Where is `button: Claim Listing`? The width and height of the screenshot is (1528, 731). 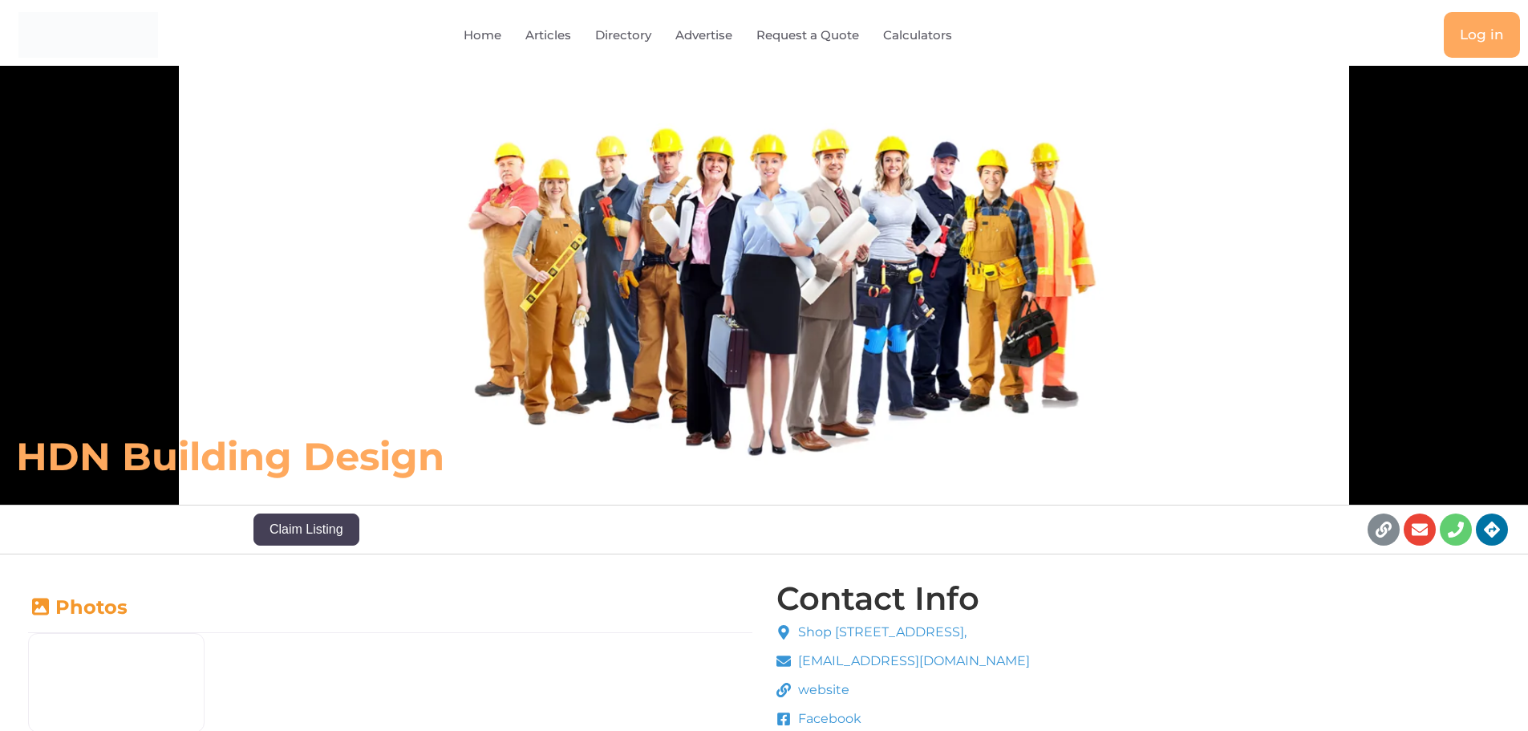 button: Claim Listing is located at coordinates (306, 530).